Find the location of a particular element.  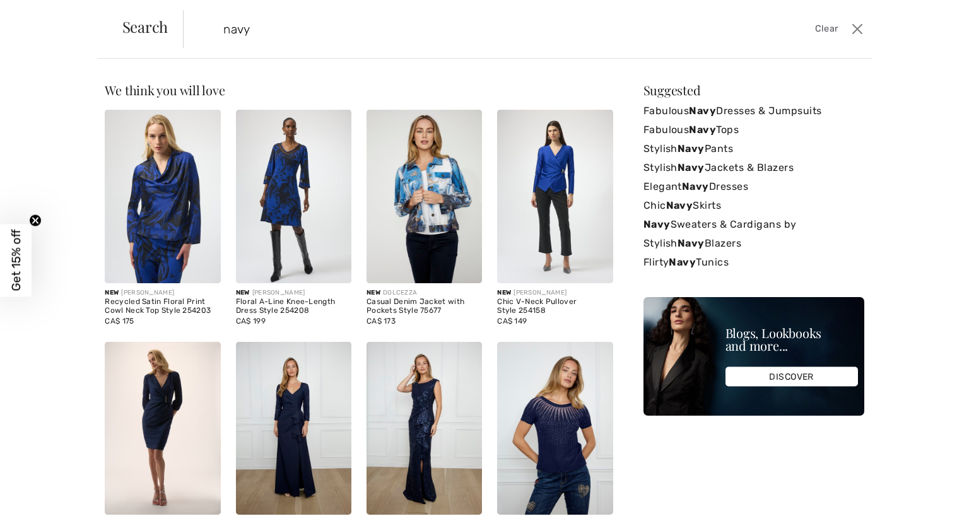

img: Floor-Length Sequin Sheath Dress Style 81122751. Navy is located at coordinates (424, 428).